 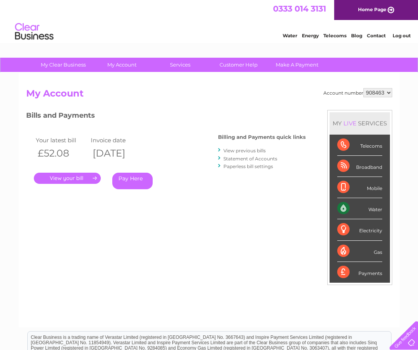 I want to click on a: Statement of Accounts, so click(x=250, y=158).